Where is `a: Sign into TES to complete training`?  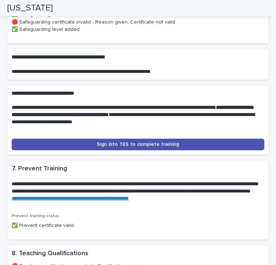 a: Sign into TES to complete training is located at coordinates (138, 145).